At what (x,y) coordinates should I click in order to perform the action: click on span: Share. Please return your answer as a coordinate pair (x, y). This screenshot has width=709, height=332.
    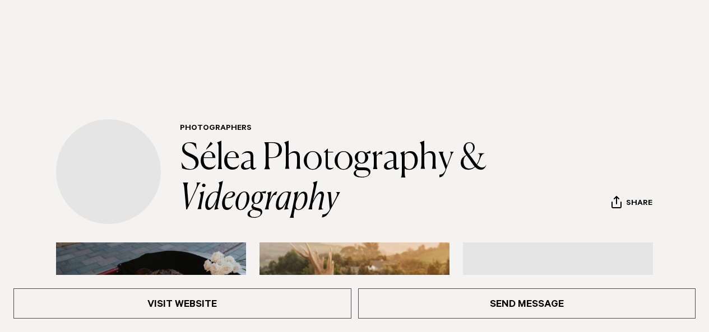
    Looking at the image, I should click on (639, 204).